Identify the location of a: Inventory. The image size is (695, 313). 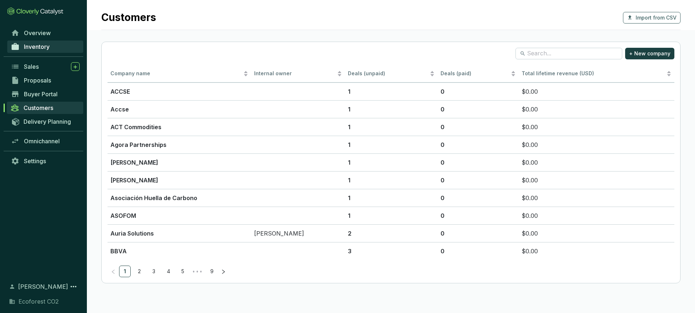
(45, 47).